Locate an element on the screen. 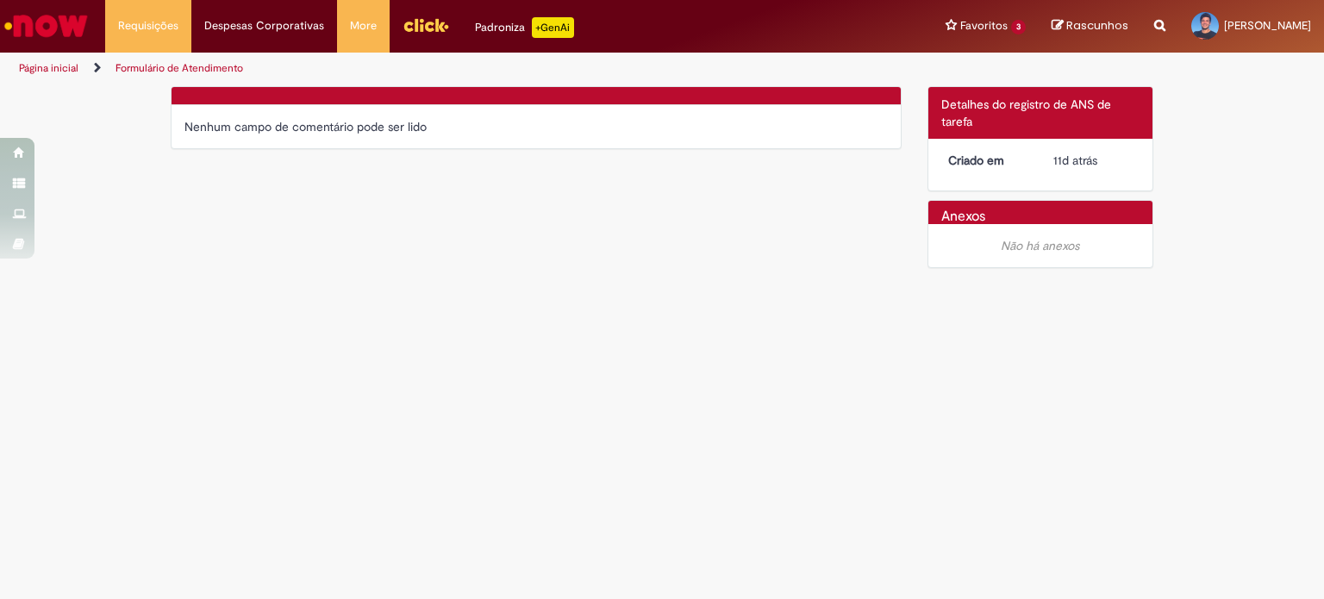  span: More is located at coordinates (363, 26).